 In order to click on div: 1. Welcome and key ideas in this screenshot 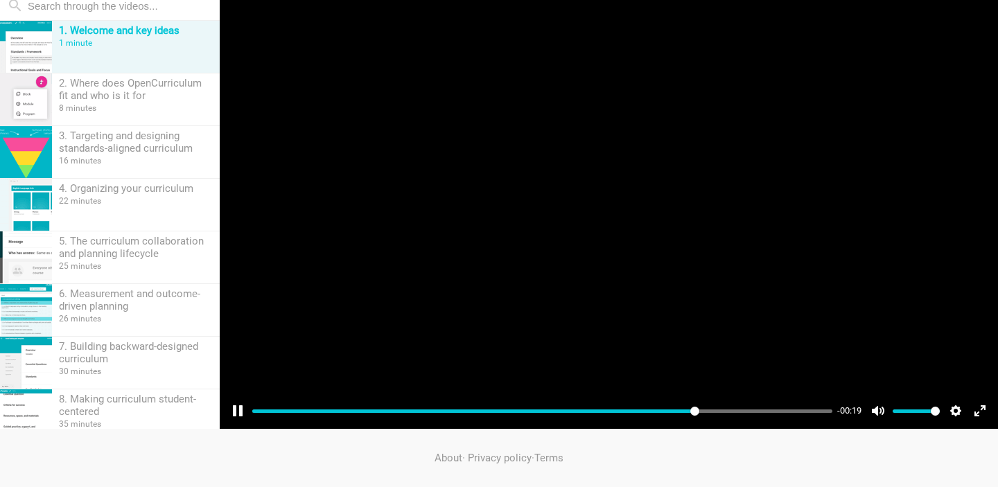, I will do `click(136, 30)`.